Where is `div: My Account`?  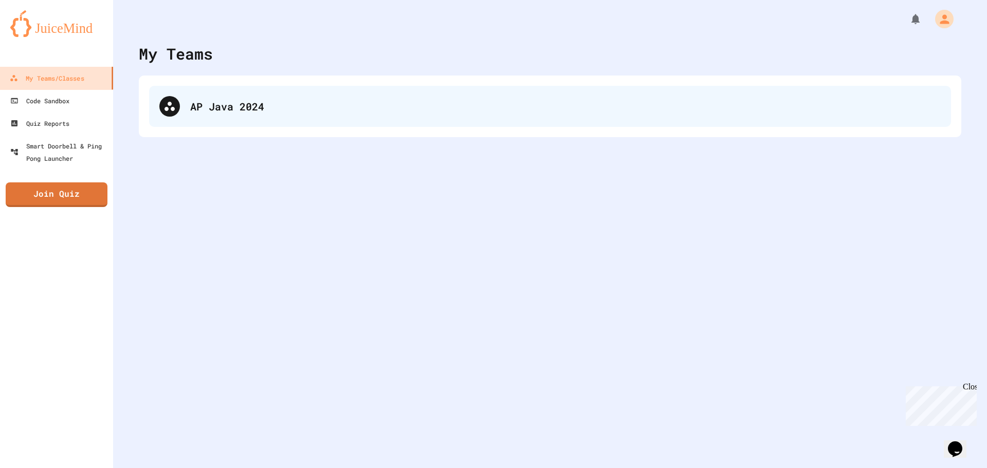 div: My Account is located at coordinates (940, 19).